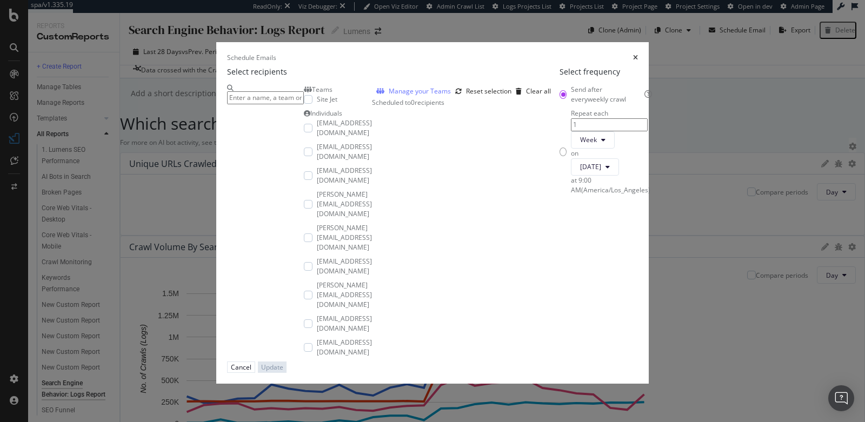  I want to click on div: Scheduled to 0 recipients, so click(412, 103).